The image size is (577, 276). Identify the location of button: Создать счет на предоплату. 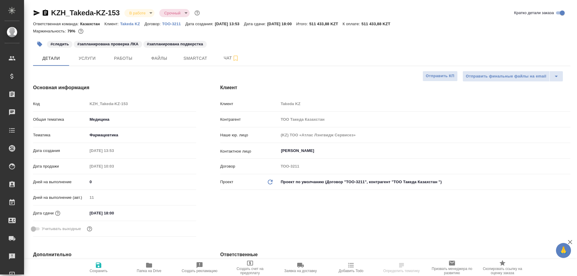
(250, 268).